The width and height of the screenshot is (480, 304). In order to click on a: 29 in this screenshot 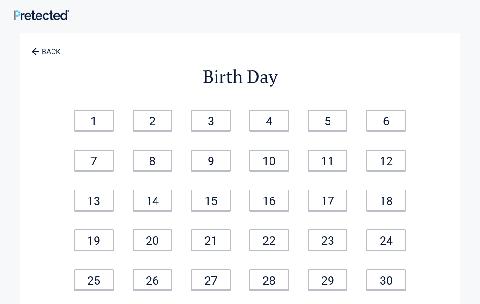, I will do `click(328, 280)`.